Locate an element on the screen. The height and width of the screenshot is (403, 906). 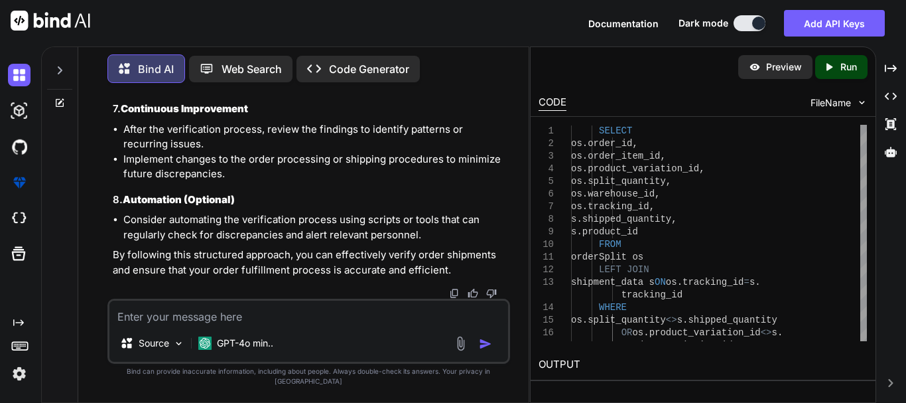
div: 2 is located at coordinates (546, 143).